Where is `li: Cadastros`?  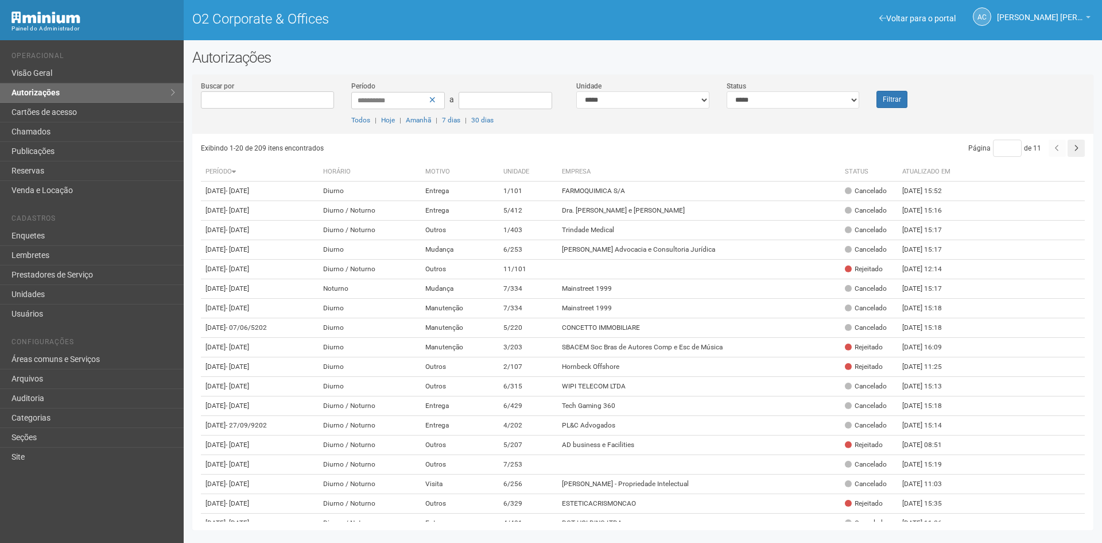 li: Cadastros is located at coordinates (93, 220).